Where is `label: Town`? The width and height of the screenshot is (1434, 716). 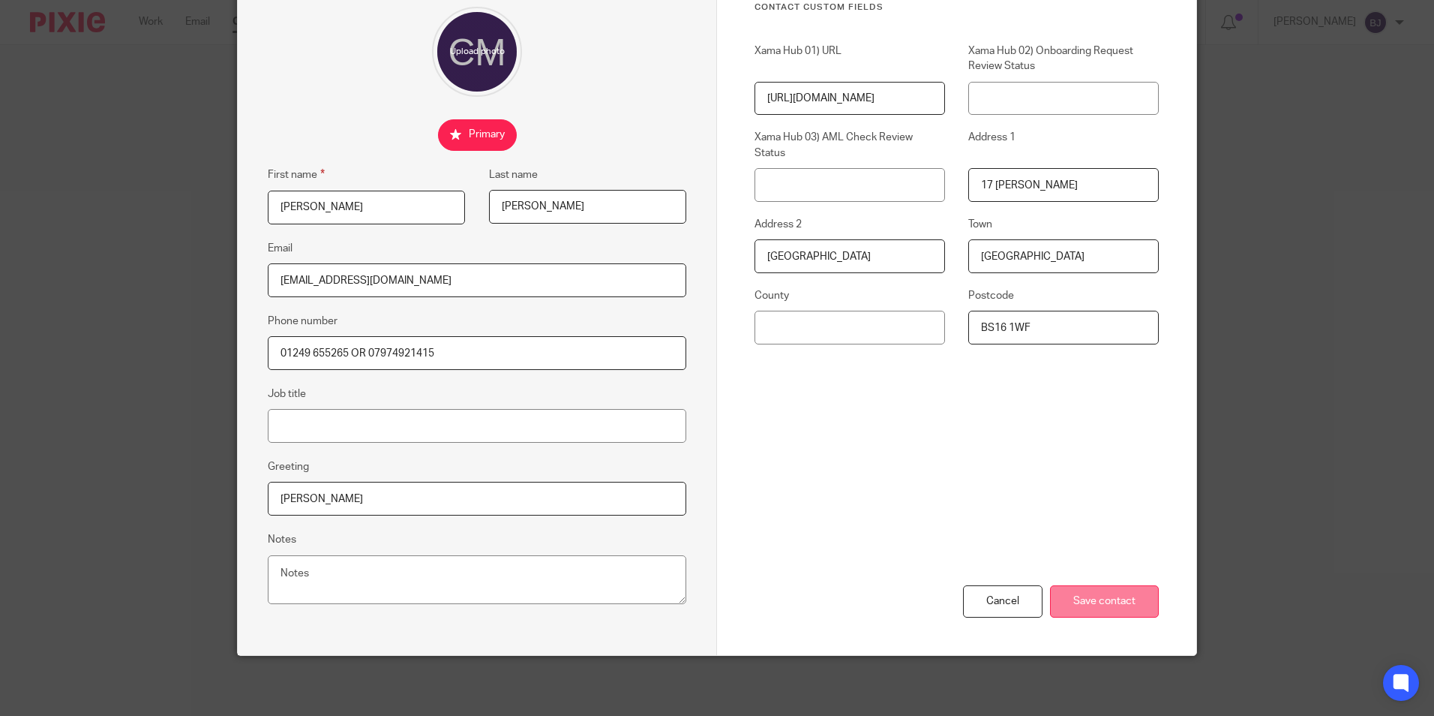
label: Town is located at coordinates (1064, 224).